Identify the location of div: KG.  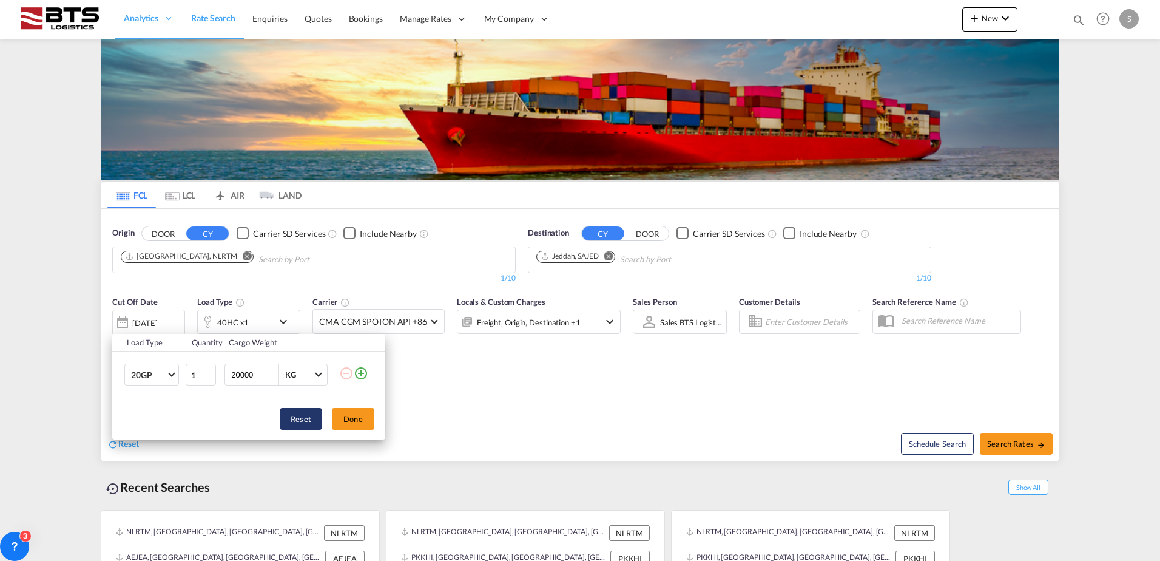
(291, 374).